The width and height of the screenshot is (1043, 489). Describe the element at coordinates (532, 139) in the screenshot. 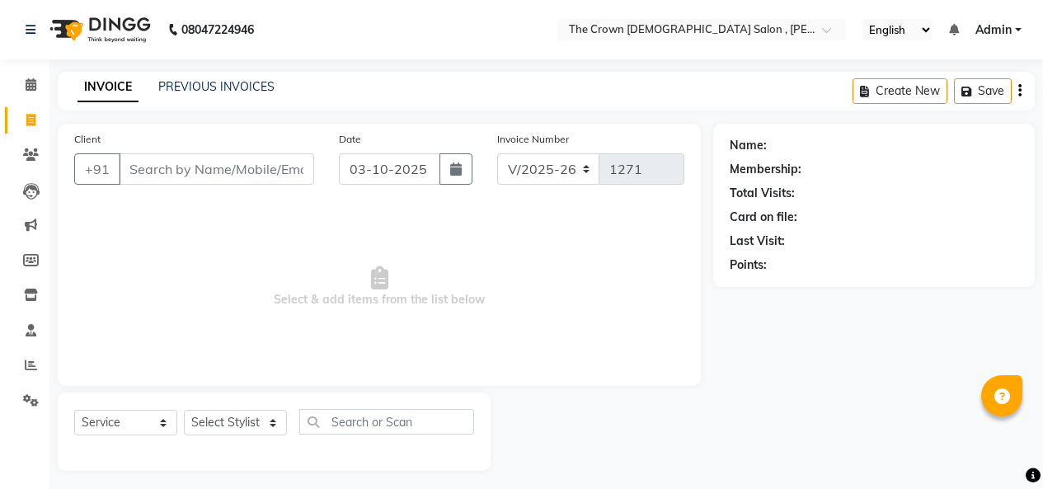

I see `label: Invoice Number` at that location.